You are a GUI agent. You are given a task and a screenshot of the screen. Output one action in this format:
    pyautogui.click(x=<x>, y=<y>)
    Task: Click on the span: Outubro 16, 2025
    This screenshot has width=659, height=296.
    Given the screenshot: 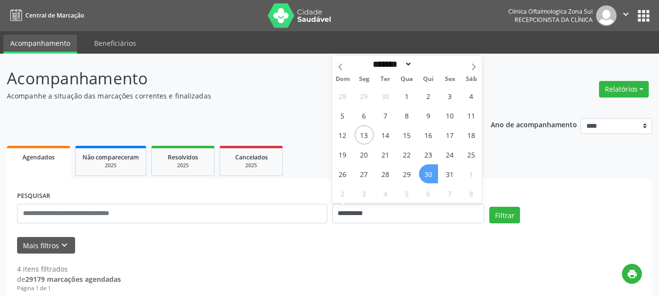 What is the action you would take?
    pyautogui.click(x=429, y=135)
    